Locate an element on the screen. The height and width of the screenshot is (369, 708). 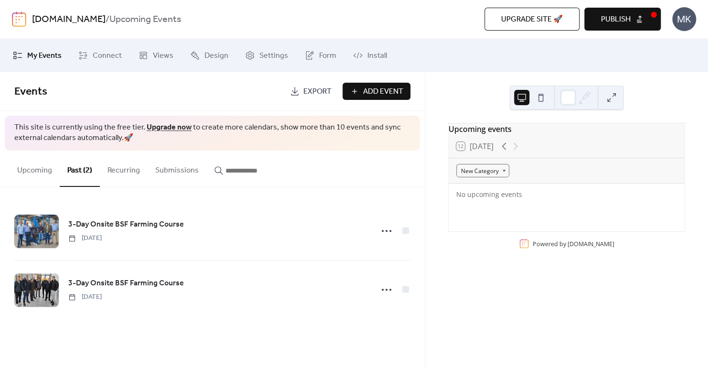
a: Connect is located at coordinates (100, 55).